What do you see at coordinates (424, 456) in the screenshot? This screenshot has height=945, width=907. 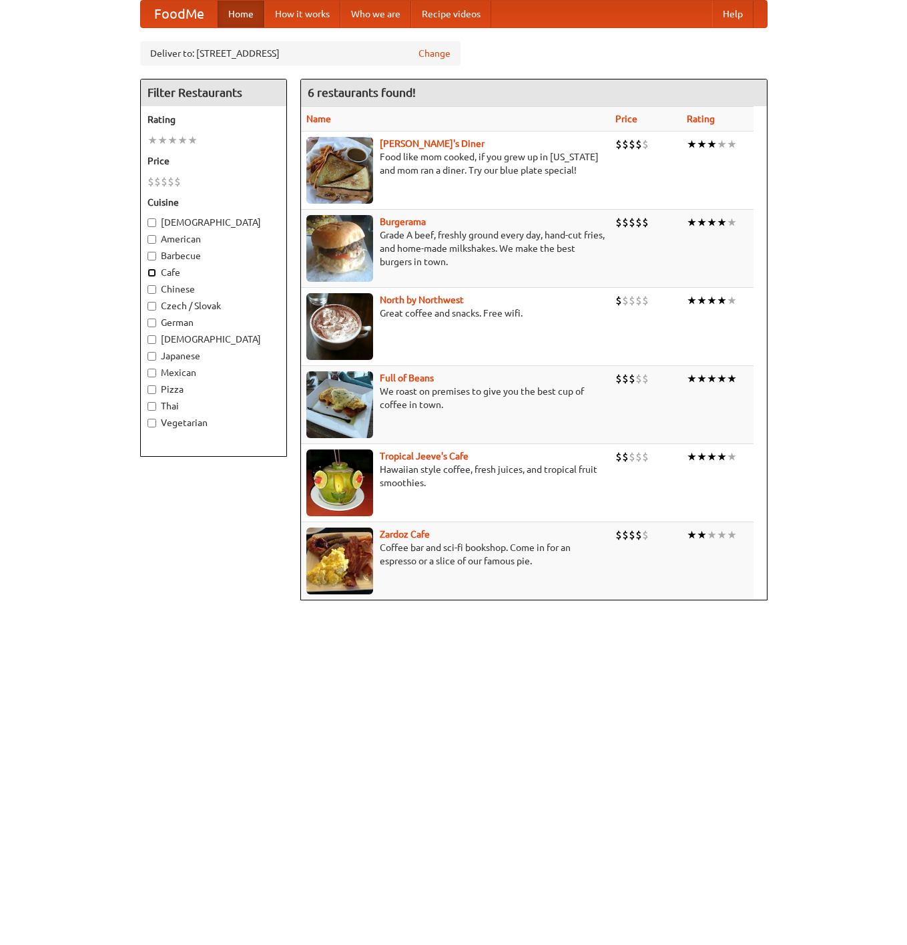 I see `b: Tropical Jeeve's Cafe` at bounding box center [424, 456].